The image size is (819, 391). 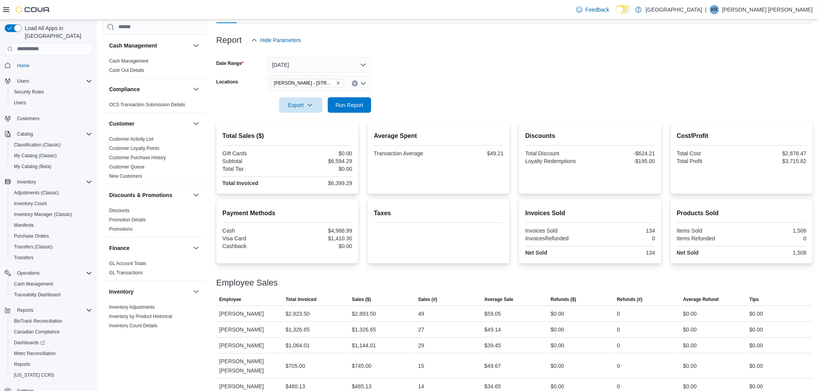 What do you see at coordinates (20, 103) in the screenshot?
I see `a: Users` at bounding box center [20, 103].